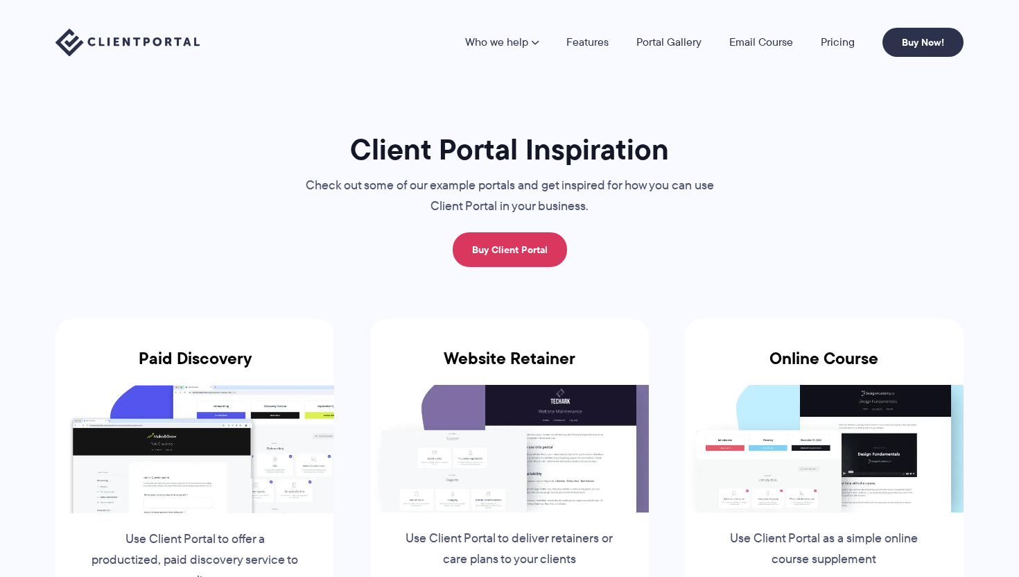 The image size is (1019, 577). What do you see at coordinates (838, 42) in the screenshot?
I see `a: Pricing` at bounding box center [838, 42].